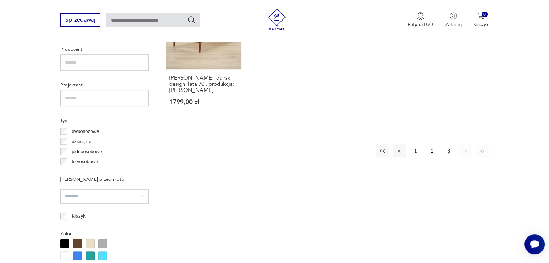  What do you see at coordinates (104, 49) in the screenshot?
I see `p: Producent` at bounding box center [104, 49].